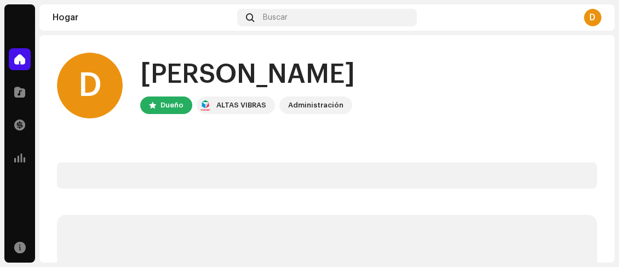 This screenshot has height=267, width=619. Describe the element at coordinates (315, 105) in the screenshot. I see `font: Administración` at that location.